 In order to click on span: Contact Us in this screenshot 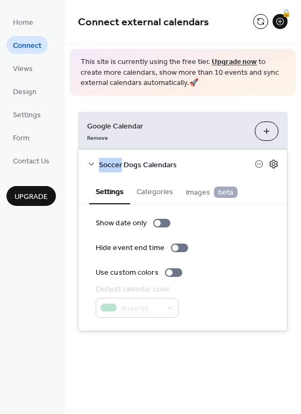, I will do `click(31, 161)`.